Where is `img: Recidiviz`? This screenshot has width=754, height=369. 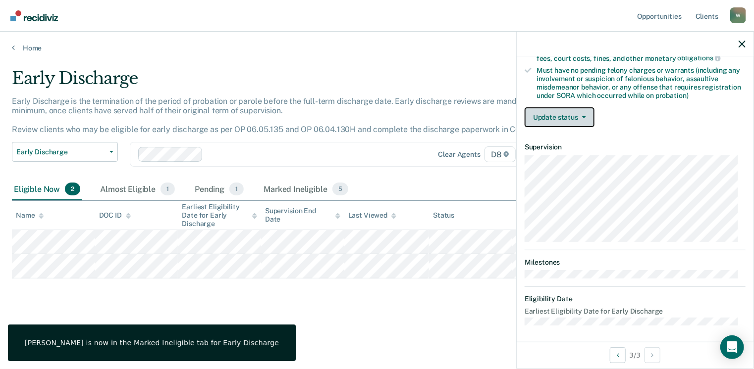 img: Recidiviz is located at coordinates (34, 16).